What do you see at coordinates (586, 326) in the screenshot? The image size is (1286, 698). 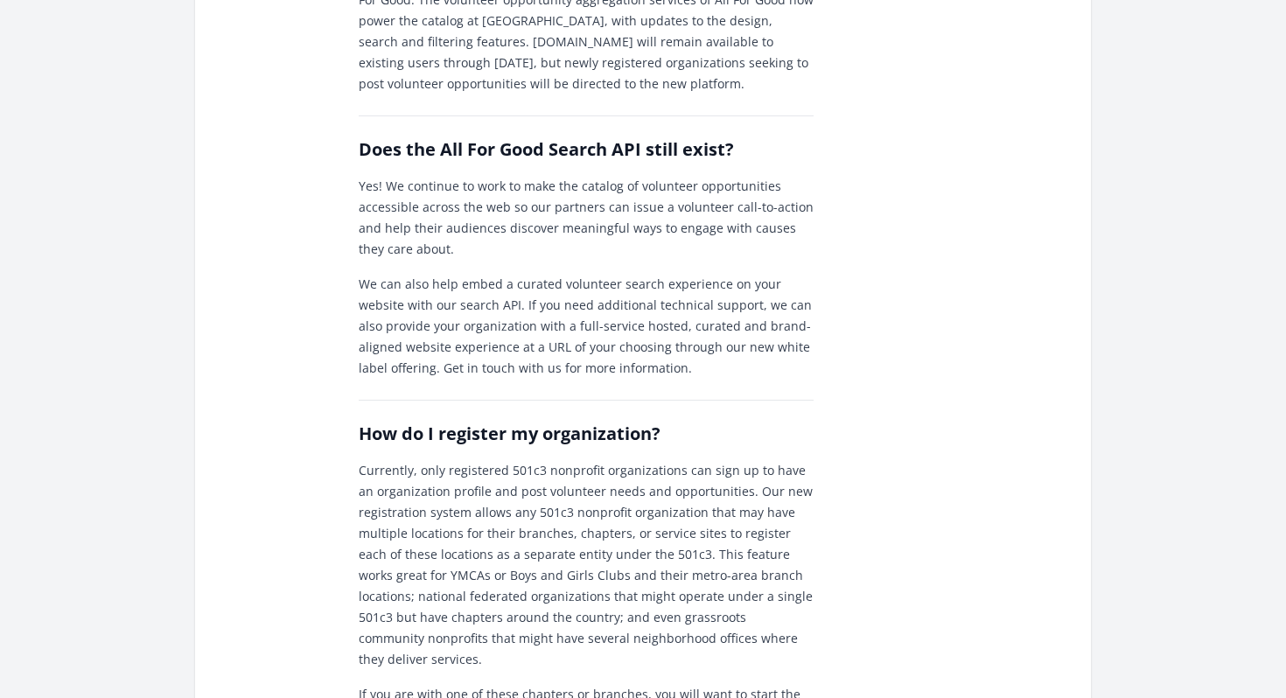 I see `p: We can also help embed a curated volunteer search experience on your website with our search API....` at bounding box center [586, 326].